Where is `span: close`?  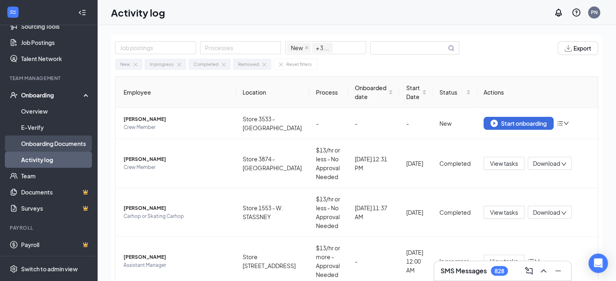
span: close is located at coordinates (306, 48).